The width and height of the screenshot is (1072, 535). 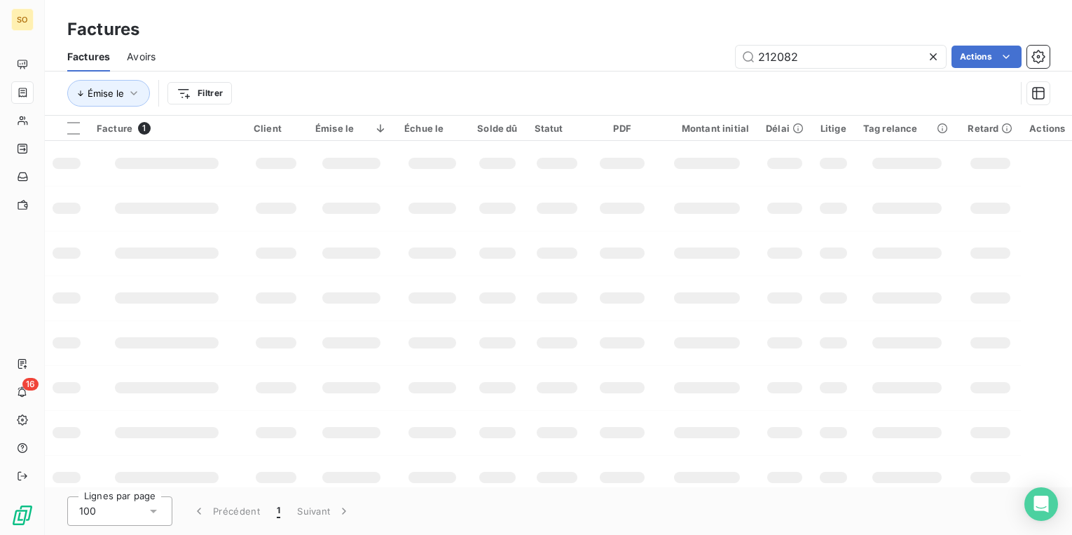 I want to click on div: Délai, so click(x=785, y=128).